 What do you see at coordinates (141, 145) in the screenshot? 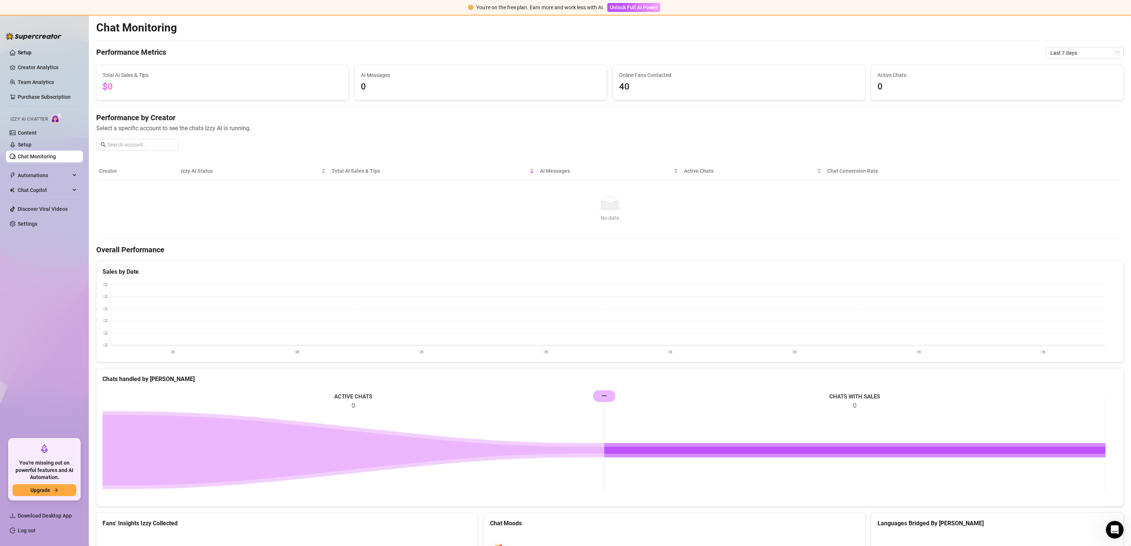
I see `input: Search account...` at bounding box center [141, 145].